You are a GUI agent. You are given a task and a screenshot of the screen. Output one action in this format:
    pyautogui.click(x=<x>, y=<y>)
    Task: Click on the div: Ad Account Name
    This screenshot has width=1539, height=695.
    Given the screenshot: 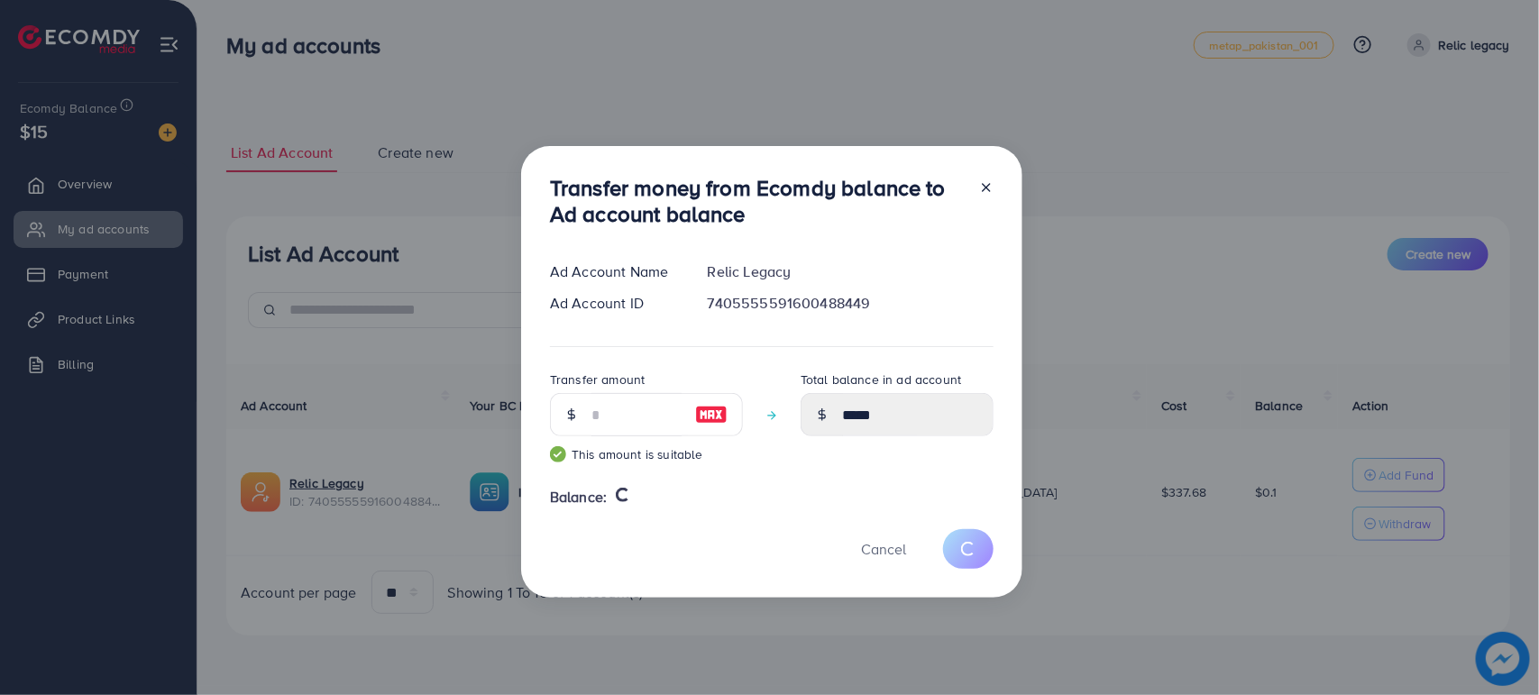 What is the action you would take?
    pyautogui.click(x=614, y=271)
    